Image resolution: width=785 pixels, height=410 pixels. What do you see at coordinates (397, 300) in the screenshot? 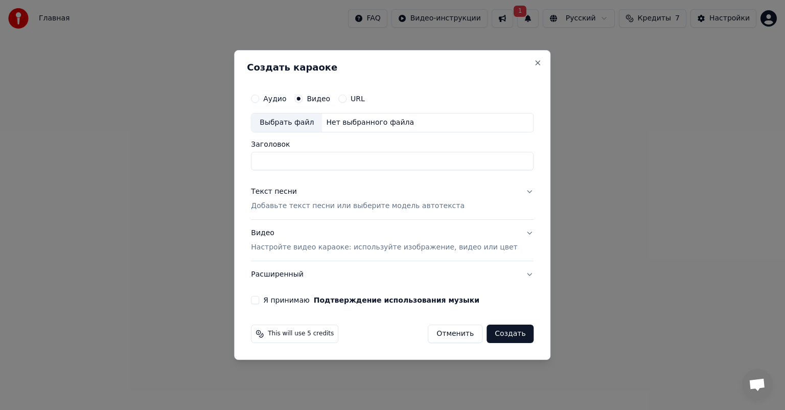
I see `button: Я принимаю` at bounding box center [397, 300].